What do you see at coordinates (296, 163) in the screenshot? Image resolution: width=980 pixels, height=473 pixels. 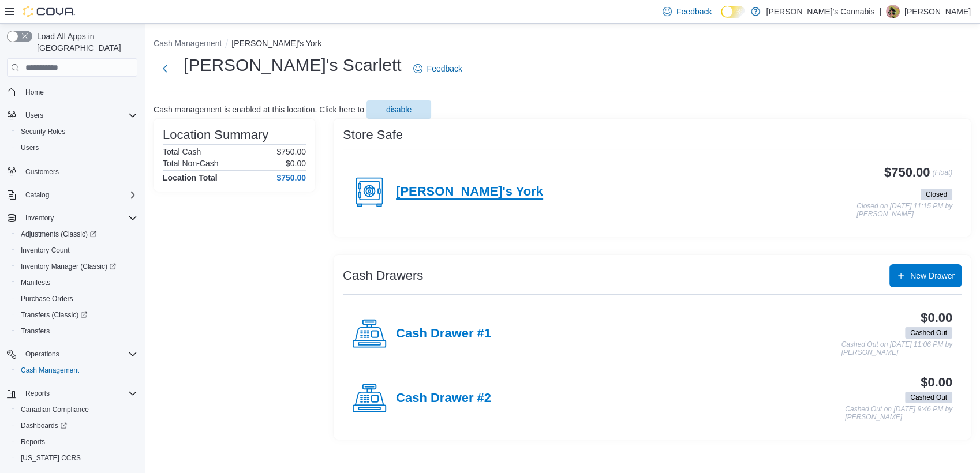 I see `p: $0.00` at bounding box center [296, 163].